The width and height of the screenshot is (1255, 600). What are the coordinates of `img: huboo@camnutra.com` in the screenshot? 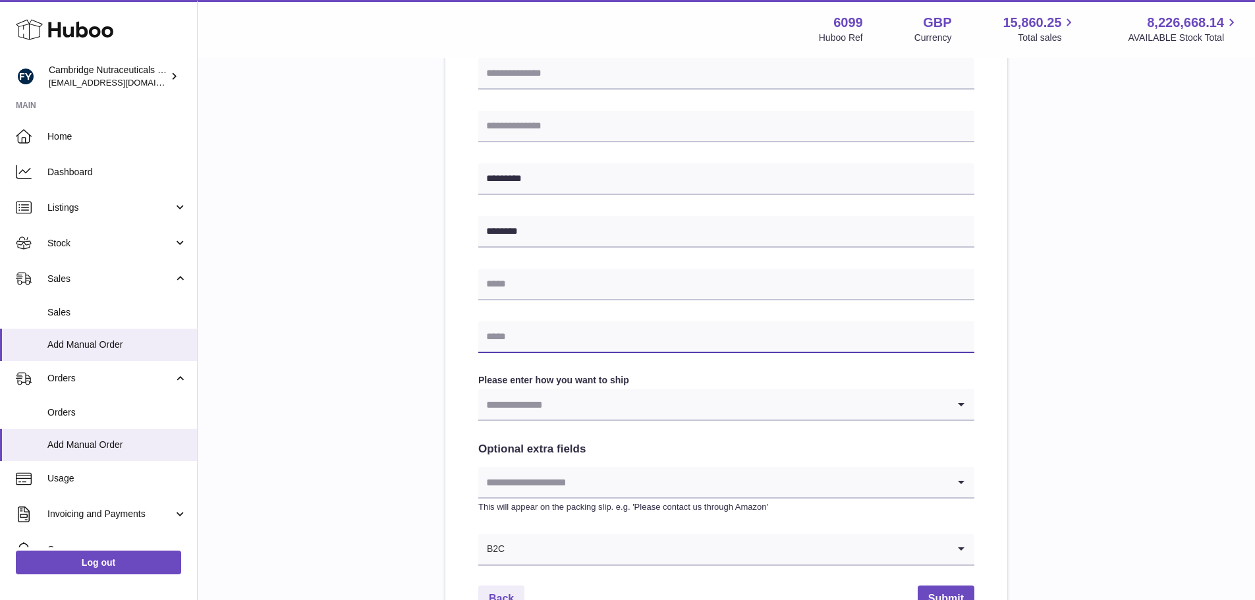 It's located at (26, 76).